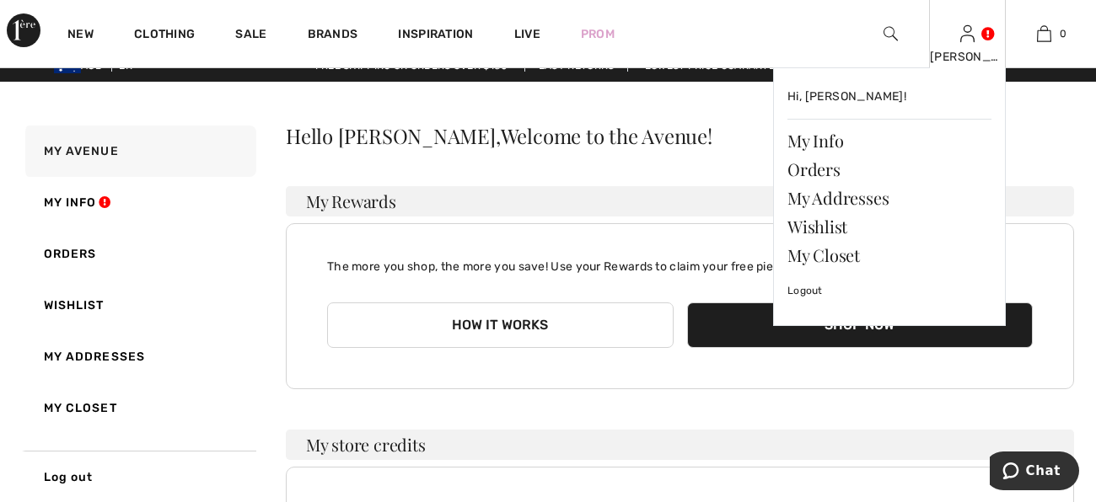 Image resolution: width=1096 pixels, height=502 pixels. What do you see at coordinates (1044, 34) in the screenshot?
I see `img: My Bag` at bounding box center [1044, 34].